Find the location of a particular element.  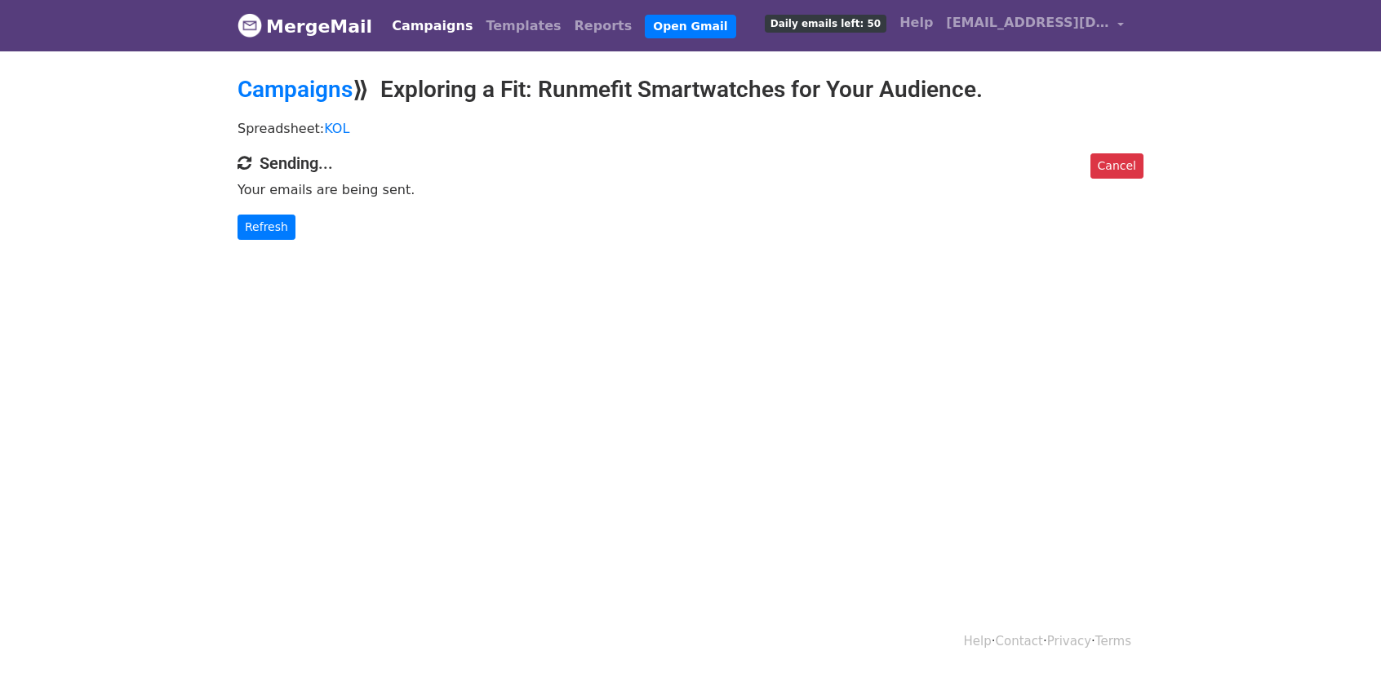

a: Reports is located at coordinates (603, 26).